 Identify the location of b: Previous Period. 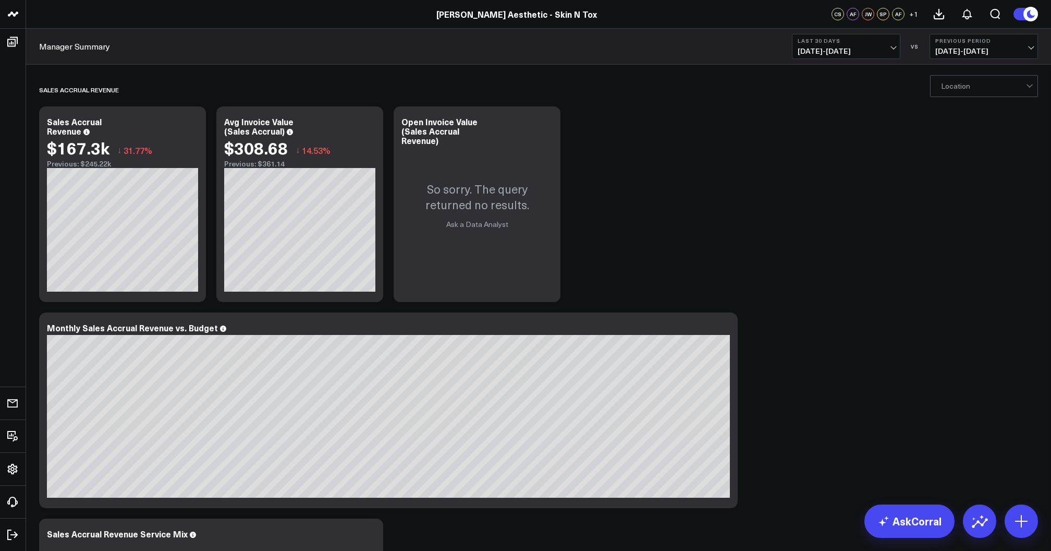
(984, 41).